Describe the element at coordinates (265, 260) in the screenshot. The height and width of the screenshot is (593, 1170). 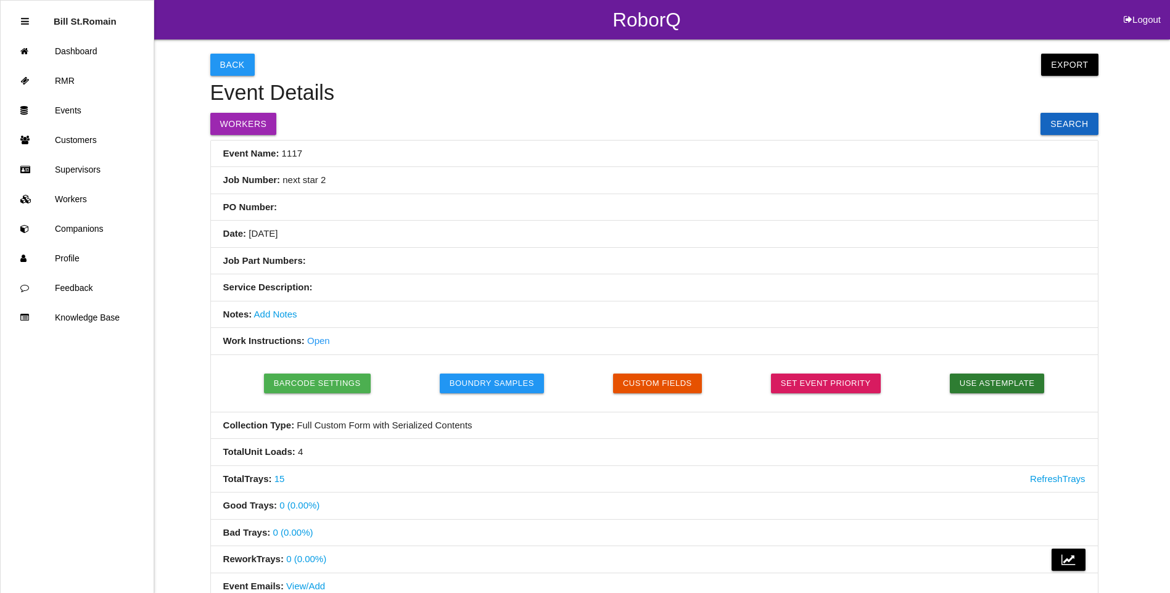
I see `b: Job Part Numbers:` at that location.